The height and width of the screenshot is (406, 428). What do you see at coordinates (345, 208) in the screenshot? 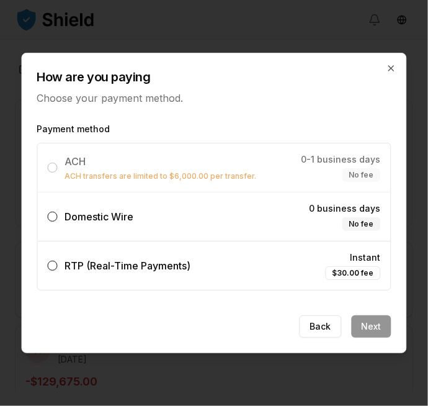
I see `span: 0 business days` at bounding box center [345, 208].